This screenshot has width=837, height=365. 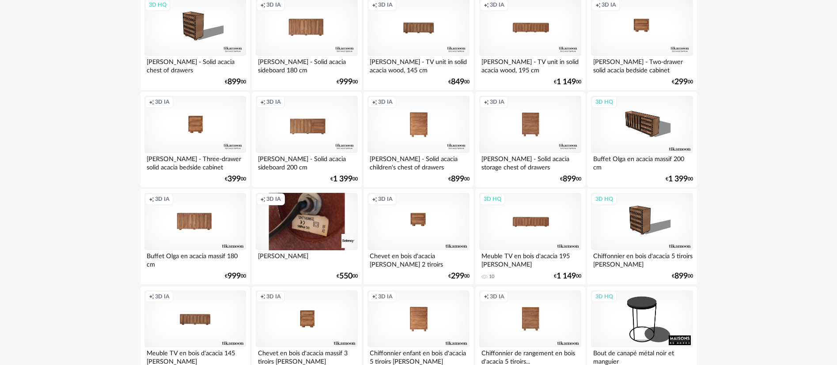 What do you see at coordinates (195, 259) in the screenshot?
I see `div: Buffet Olga en acacia massif 180 cm` at bounding box center [195, 259].